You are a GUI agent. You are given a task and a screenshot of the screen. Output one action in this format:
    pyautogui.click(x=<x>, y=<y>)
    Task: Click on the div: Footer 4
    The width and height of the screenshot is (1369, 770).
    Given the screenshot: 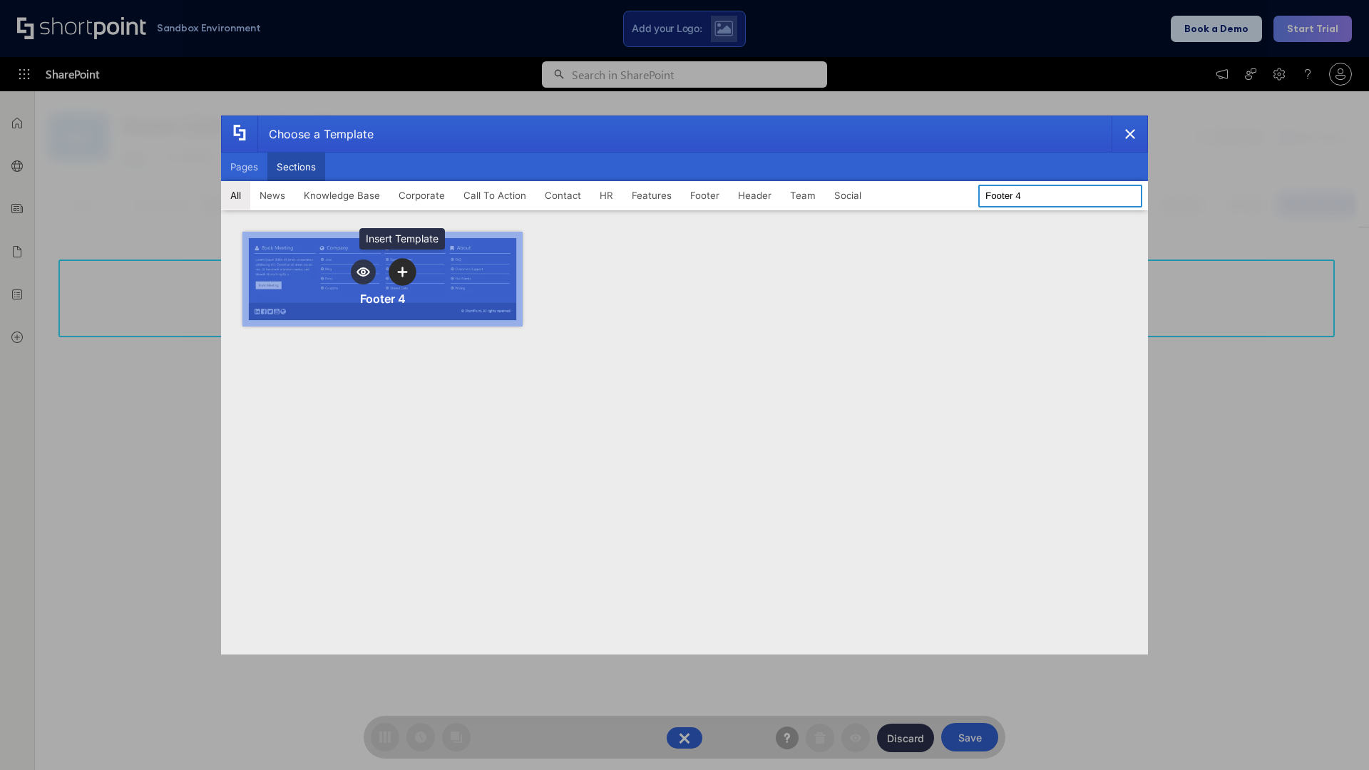 What is the action you would take?
    pyautogui.click(x=383, y=299)
    